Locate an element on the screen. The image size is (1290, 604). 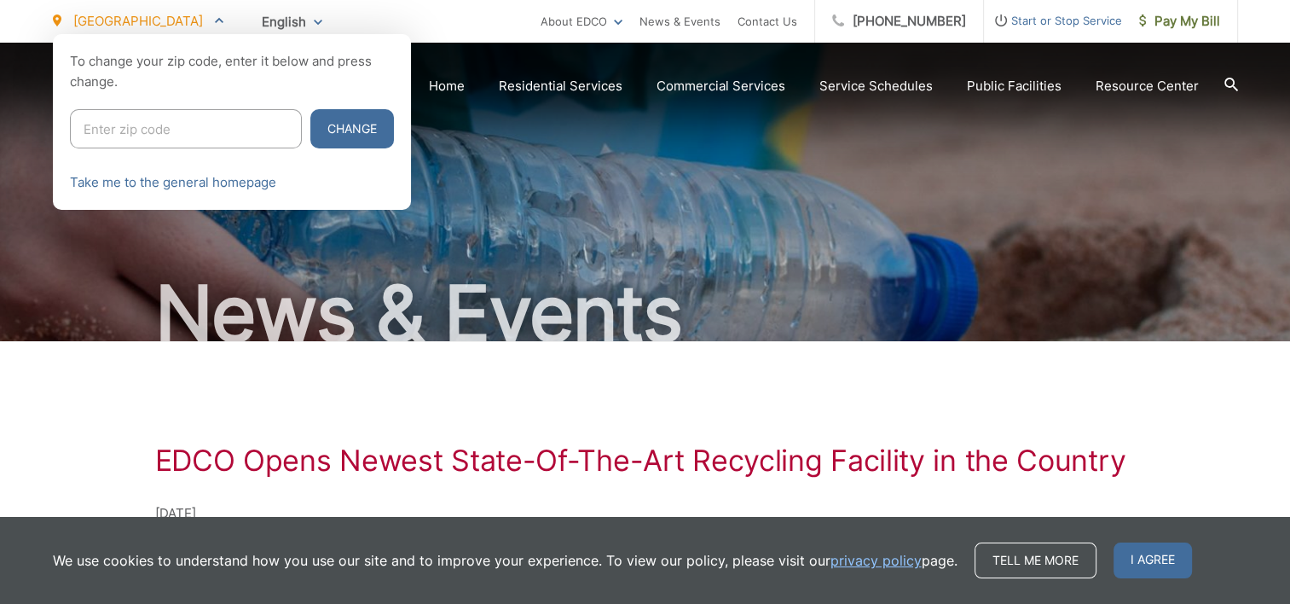
input: Enter zip code is located at coordinates (186, 129).